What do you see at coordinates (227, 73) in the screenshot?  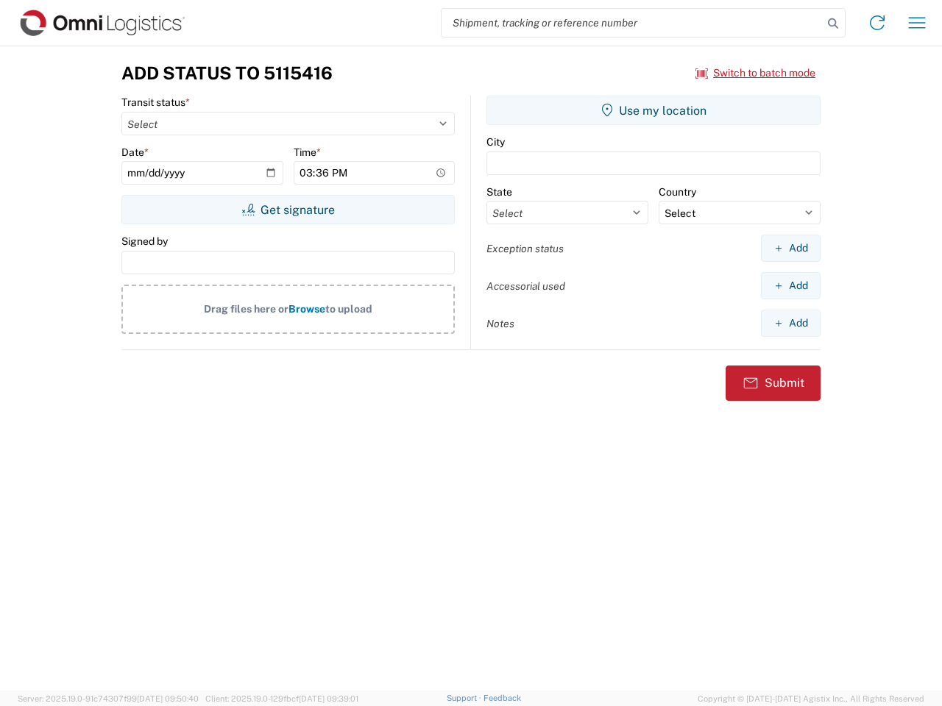 I see `h3: Add Status to 5115416` at bounding box center [227, 73].